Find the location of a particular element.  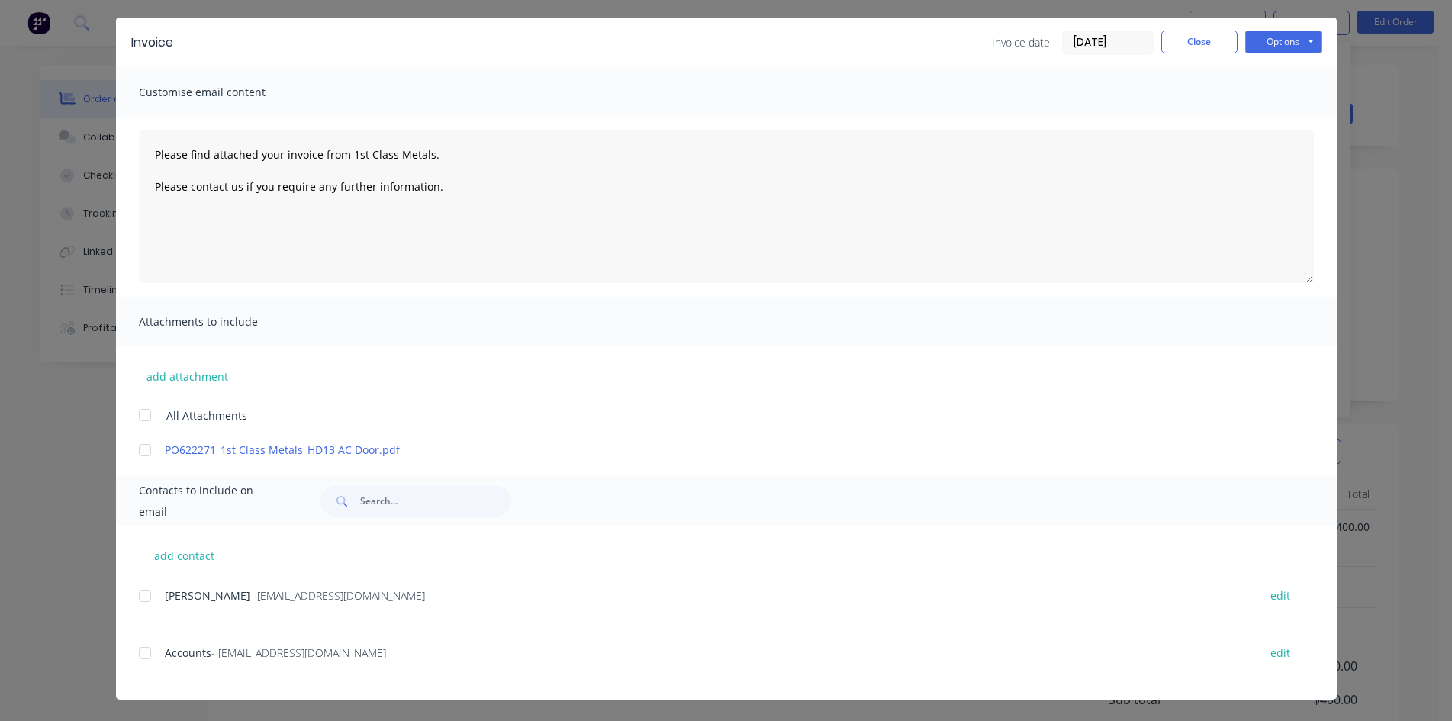

span: Contacts to include on email is located at coordinates (211, 501).